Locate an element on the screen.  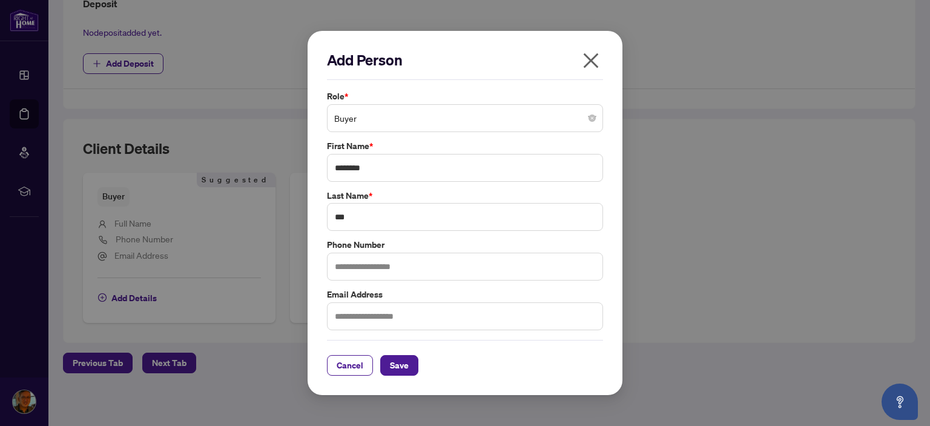
label: Email Address is located at coordinates (465, 294).